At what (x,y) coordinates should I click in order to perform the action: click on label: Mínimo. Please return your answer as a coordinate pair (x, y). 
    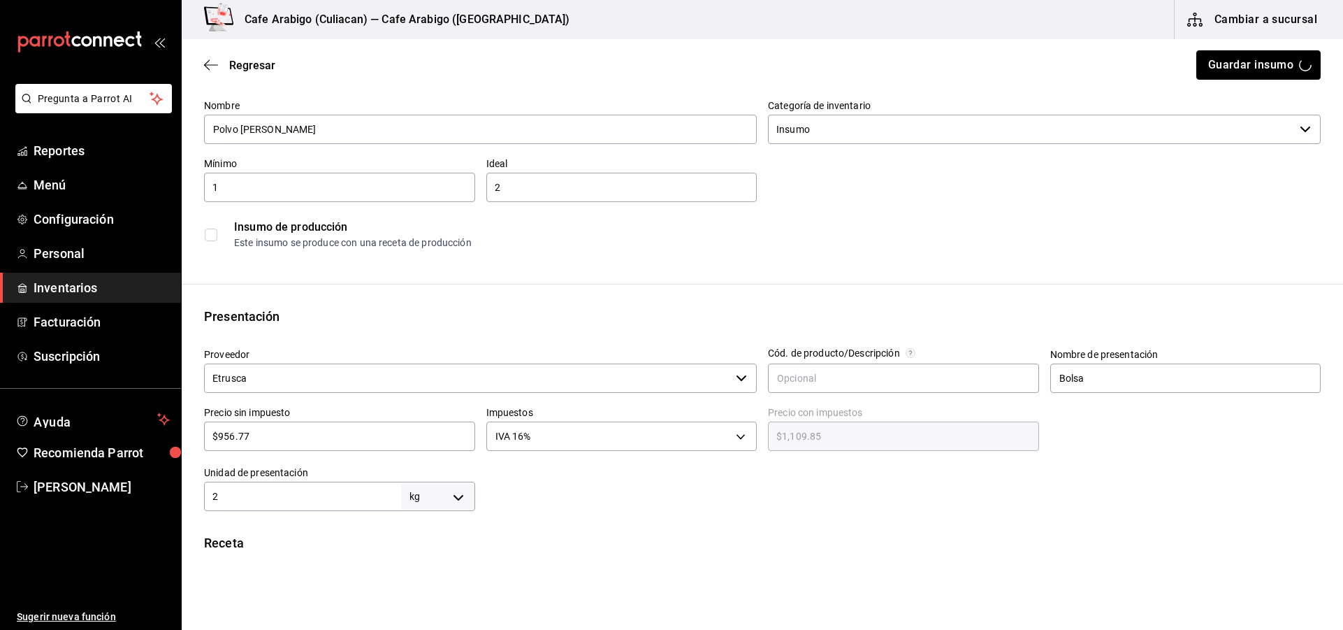
    Looking at the image, I should click on (340, 164).